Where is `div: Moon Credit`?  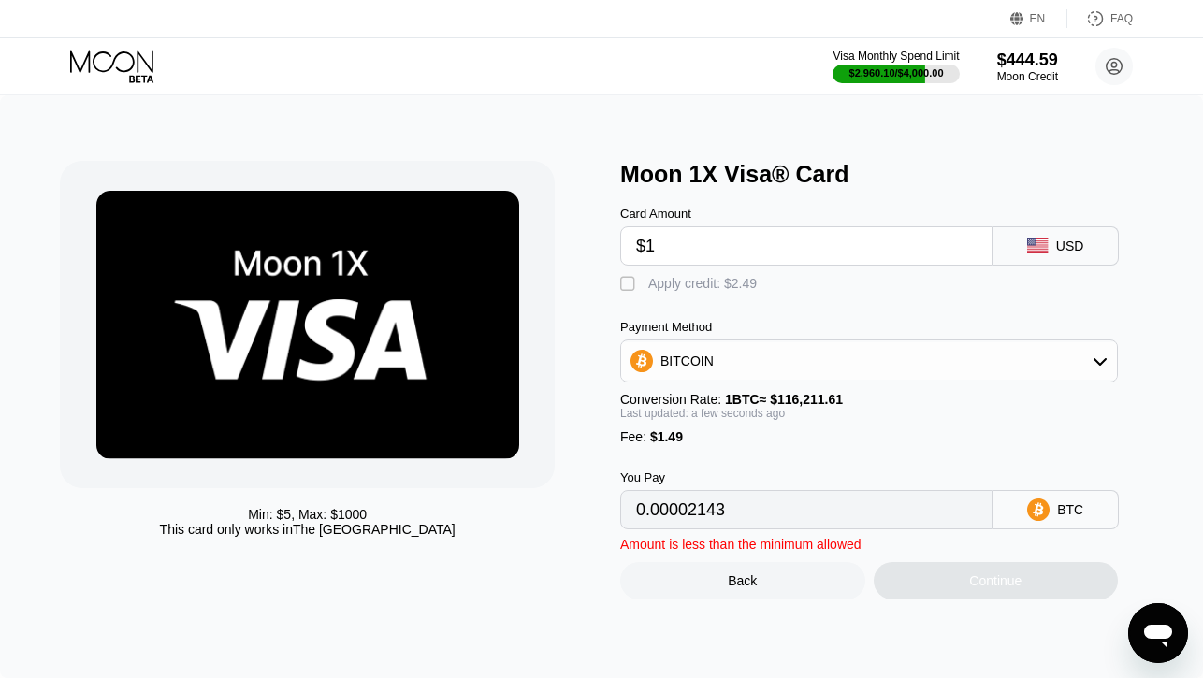 div: Moon Credit is located at coordinates (1027, 77).